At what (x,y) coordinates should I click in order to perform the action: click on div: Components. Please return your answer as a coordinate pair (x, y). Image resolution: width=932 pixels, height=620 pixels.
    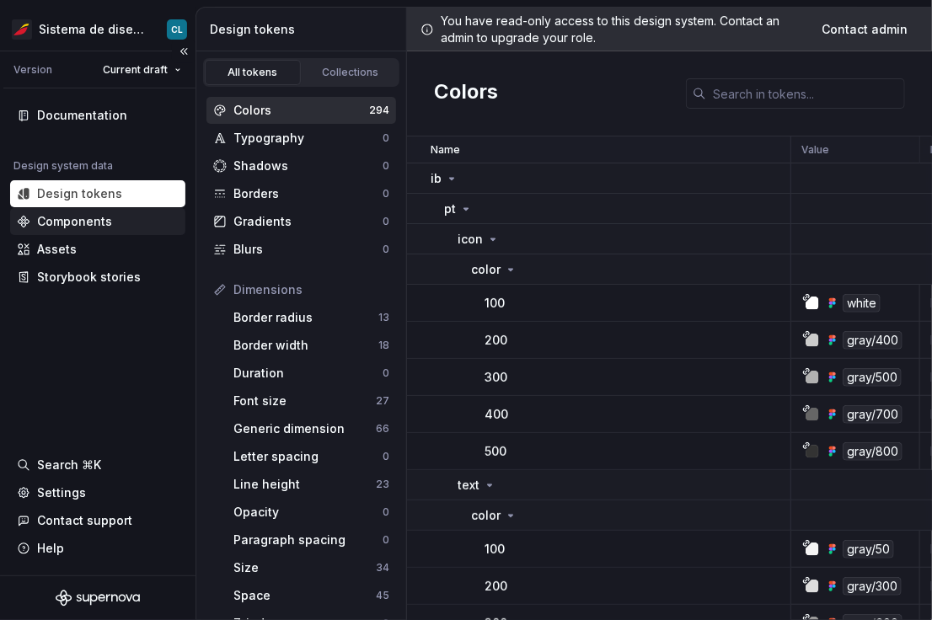
    Looking at the image, I should click on (74, 222).